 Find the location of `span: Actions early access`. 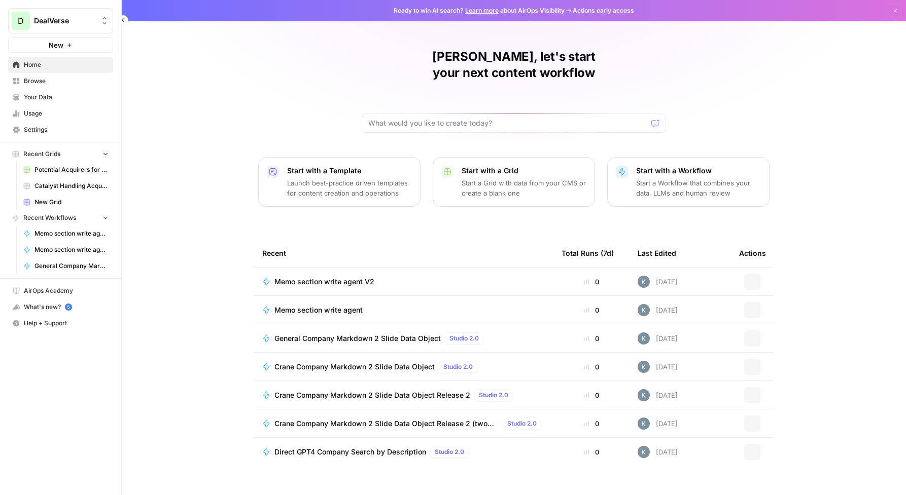

span: Actions early access is located at coordinates (603, 11).